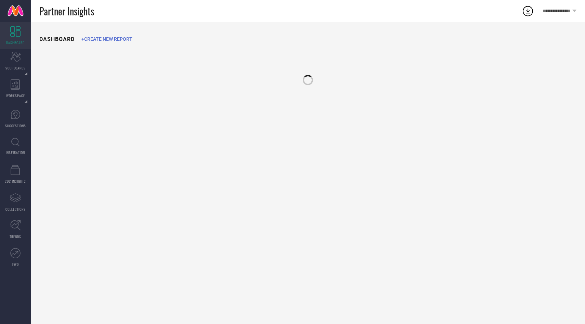 Image resolution: width=585 pixels, height=324 pixels. I want to click on span: FWD, so click(15, 264).